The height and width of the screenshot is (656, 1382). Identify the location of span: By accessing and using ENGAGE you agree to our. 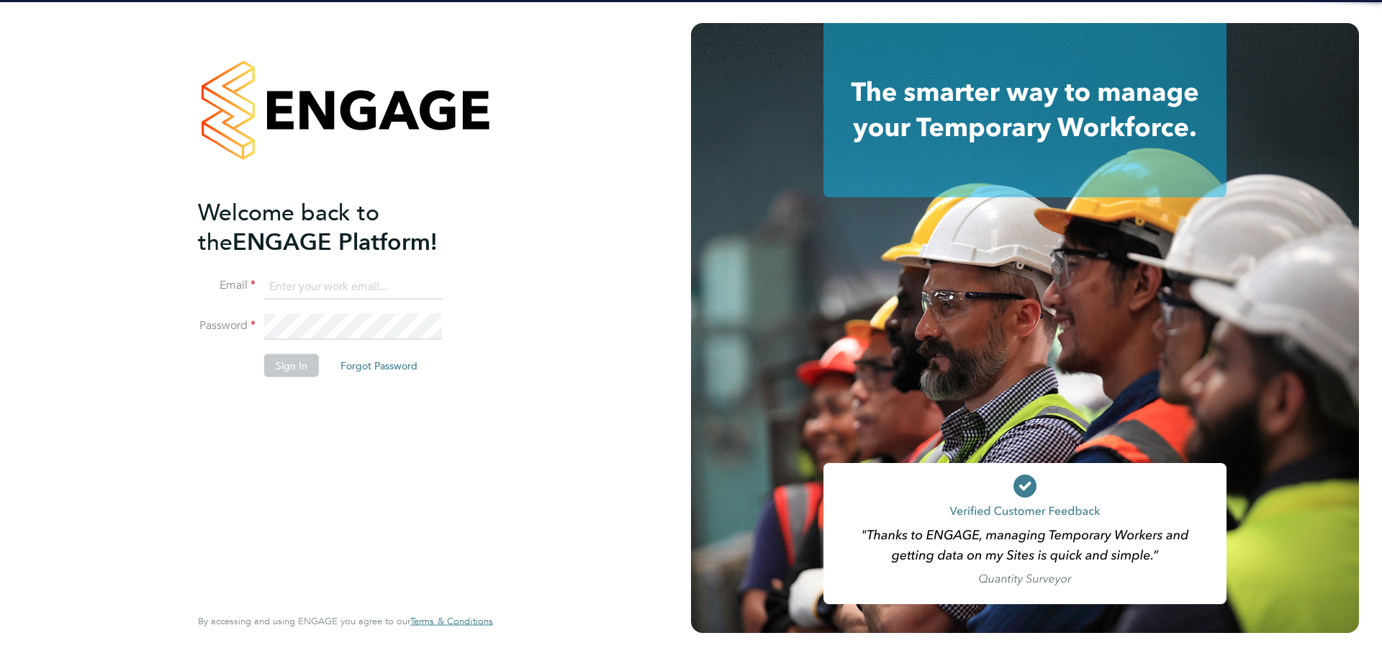
(345, 620).